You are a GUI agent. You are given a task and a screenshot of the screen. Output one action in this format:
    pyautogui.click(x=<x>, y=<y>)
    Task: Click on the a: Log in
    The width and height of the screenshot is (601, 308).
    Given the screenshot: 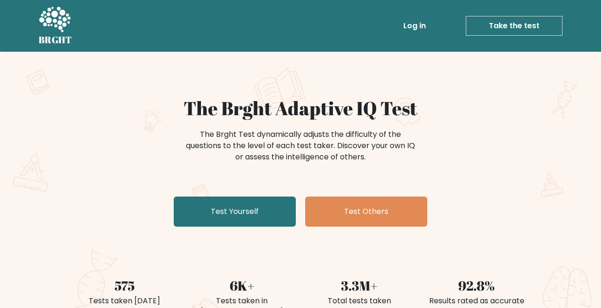 What is the action you would take?
    pyautogui.click(x=415, y=26)
    